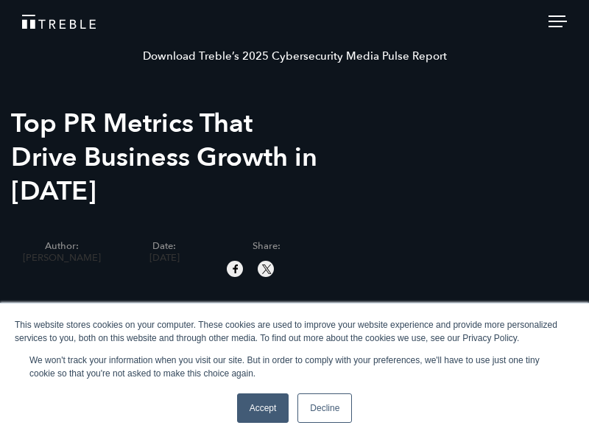 Image resolution: width=589 pixels, height=442 pixels. I want to click on img: twitter sharing button, so click(267, 269).